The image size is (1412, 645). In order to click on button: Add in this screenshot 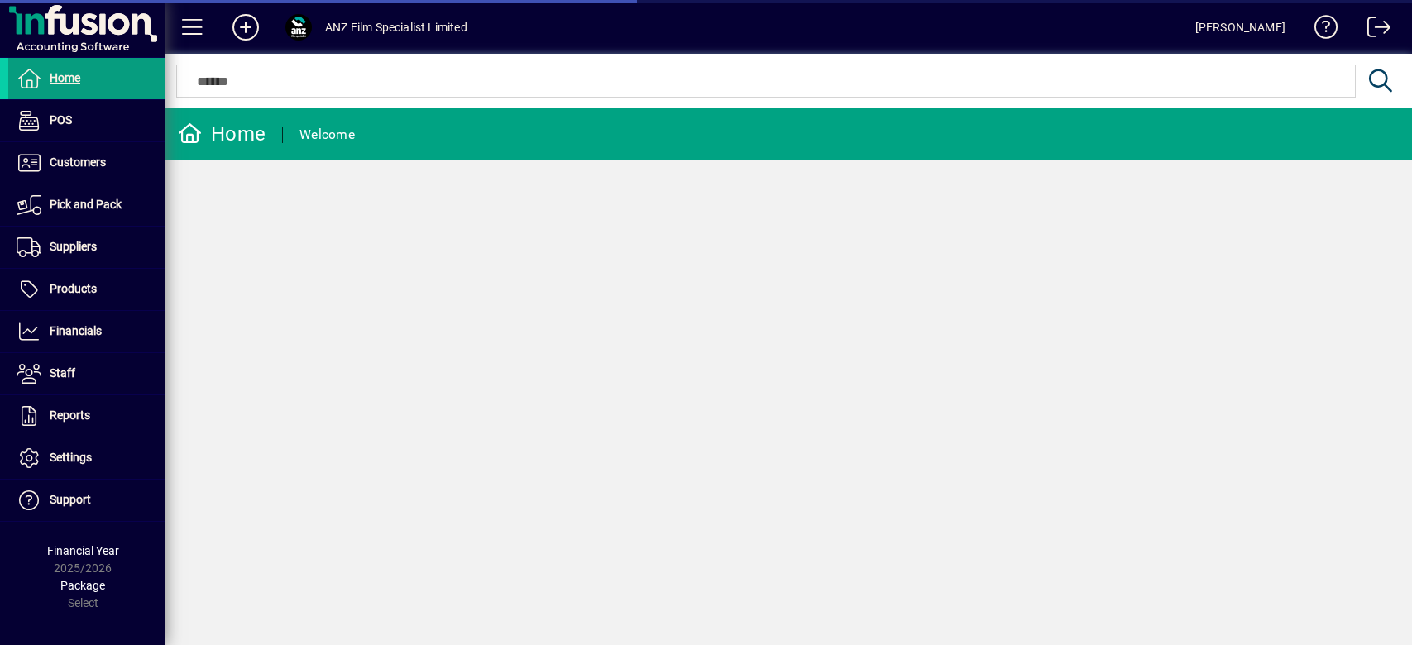, I will do `click(246, 27)`.